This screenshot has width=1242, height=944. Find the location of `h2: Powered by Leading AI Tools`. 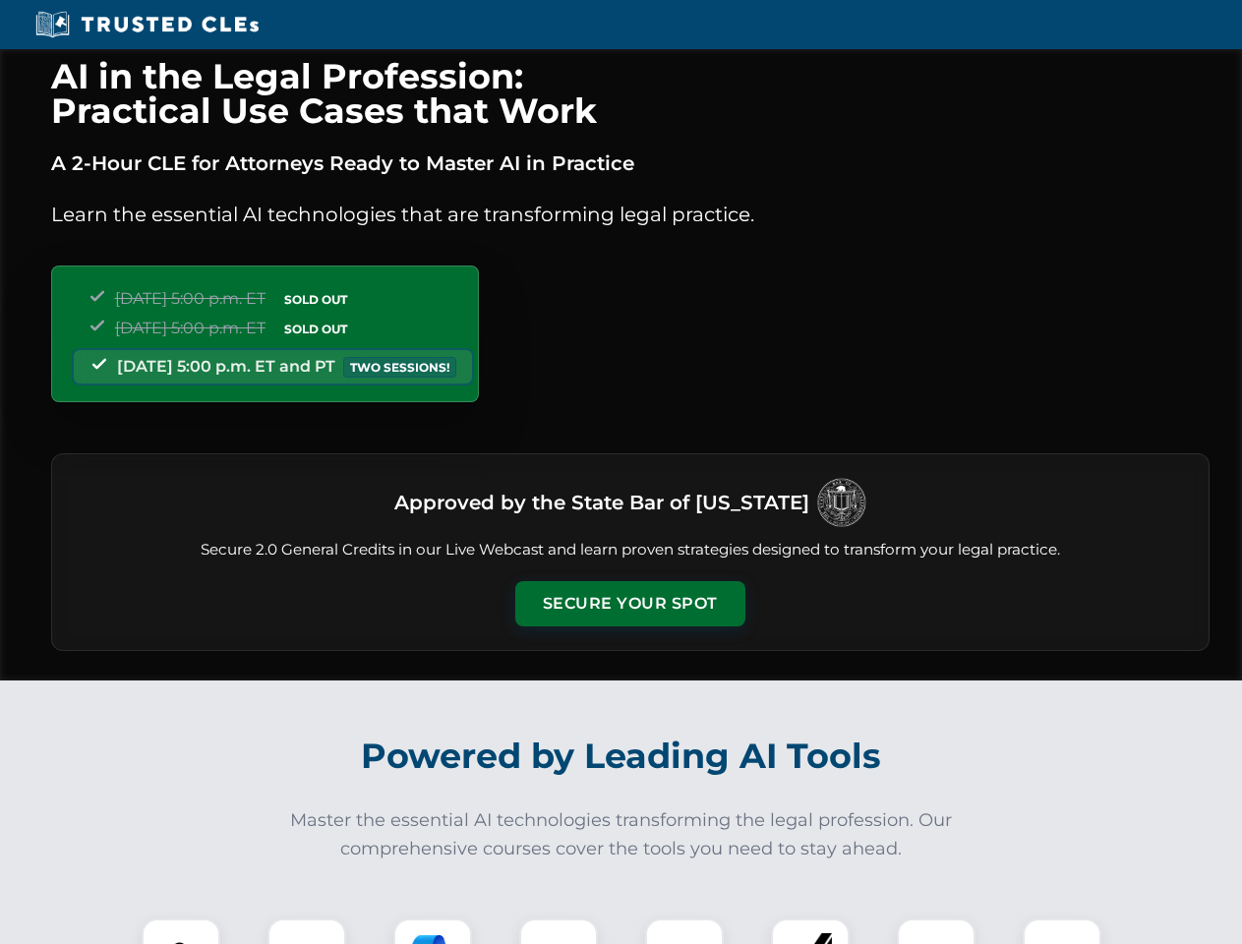

h2: Powered by Leading AI Tools is located at coordinates (621, 756).